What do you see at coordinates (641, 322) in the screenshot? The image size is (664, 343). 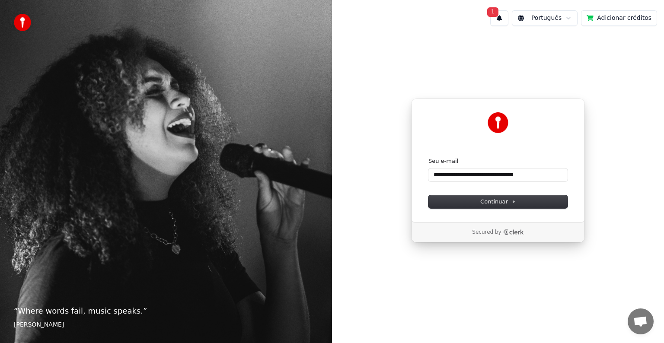 I see `div: Bate-papo aberto` at bounding box center [641, 322].